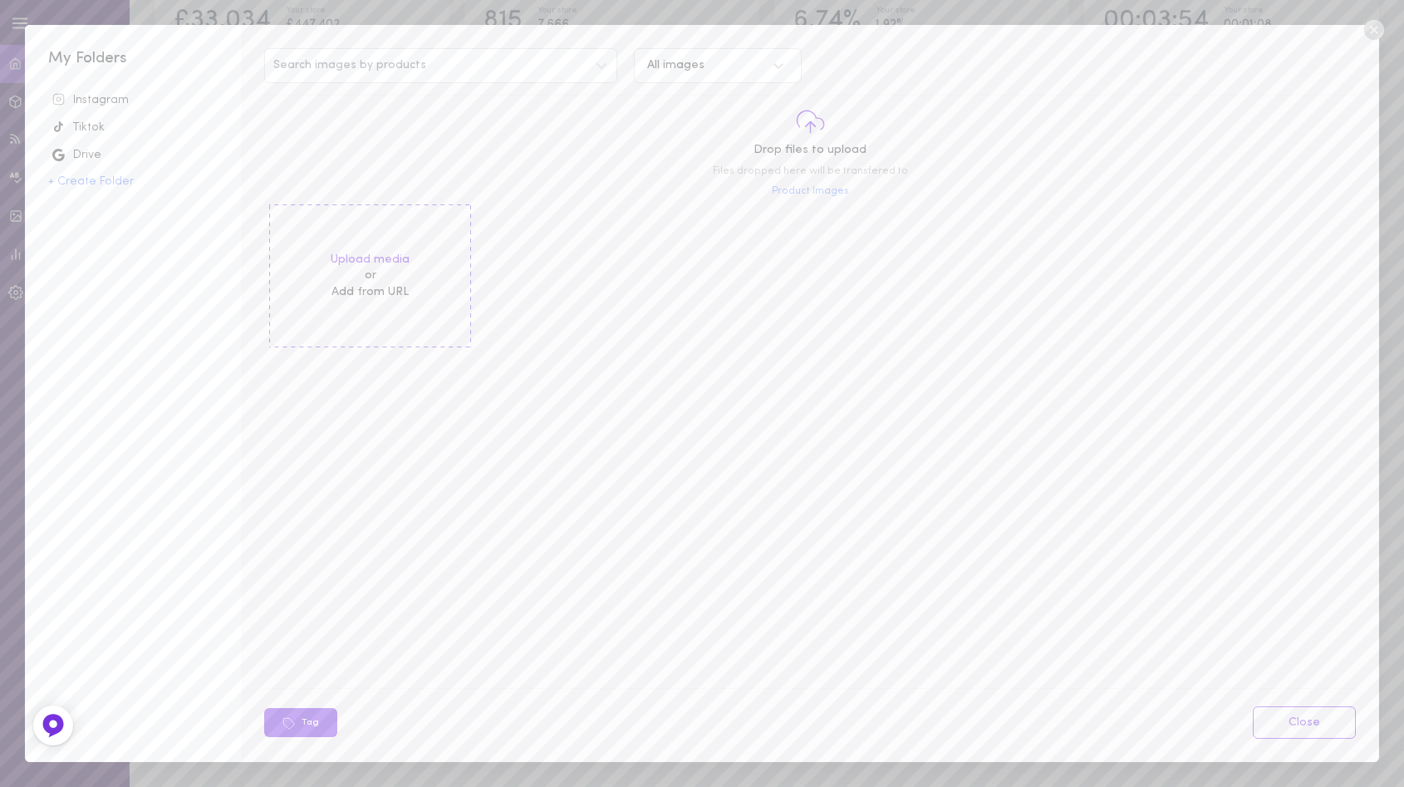  Describe the element at coordinates (133, 101) in the screenshot. I see `div: Instagram` at that location.